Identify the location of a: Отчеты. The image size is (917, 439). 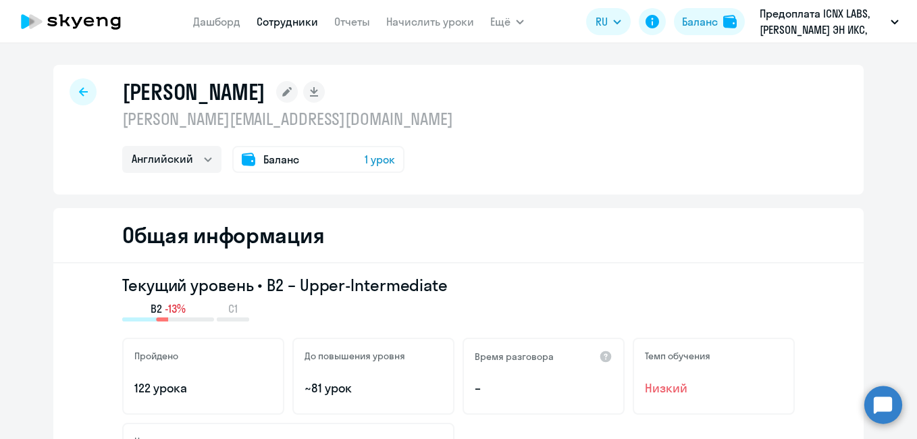
(352, 22).